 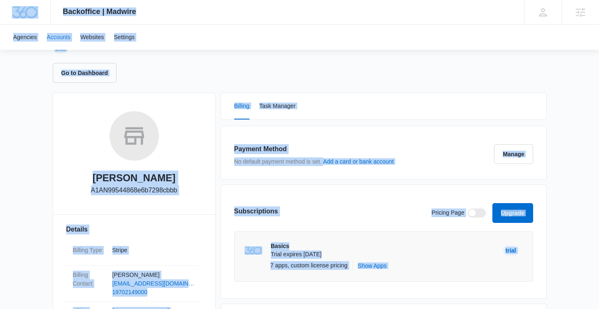 I want to click on button: Go to Dashboard, so click(x=85, y=73).